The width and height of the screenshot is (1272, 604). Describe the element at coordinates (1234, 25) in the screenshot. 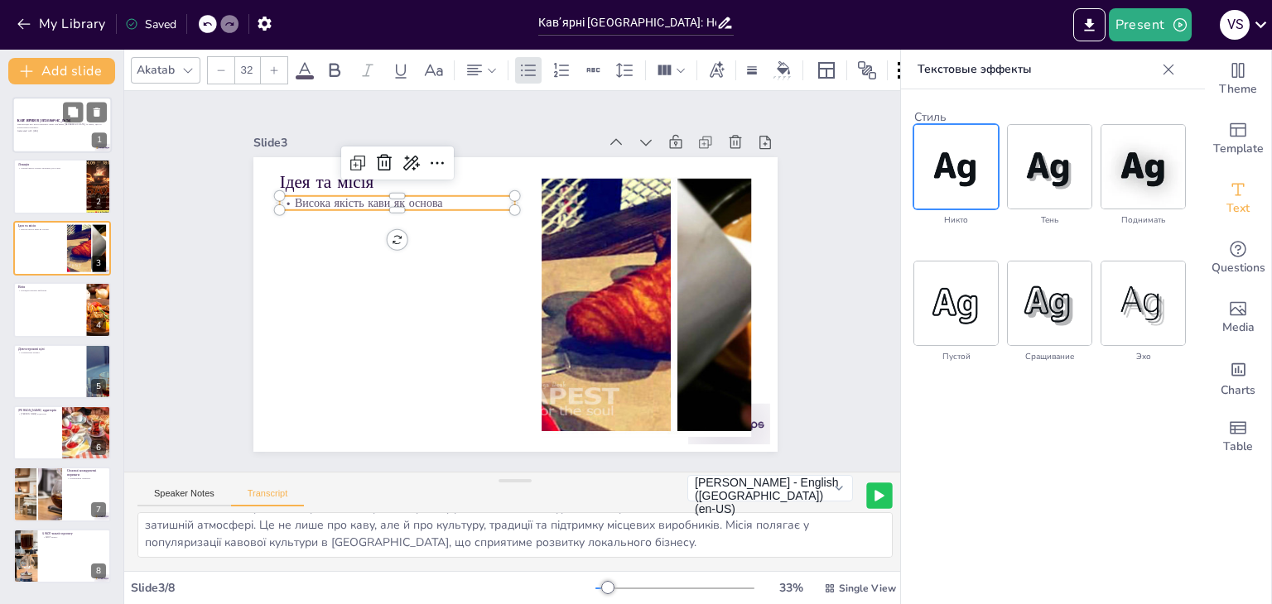

I see `button: V S` at that location.